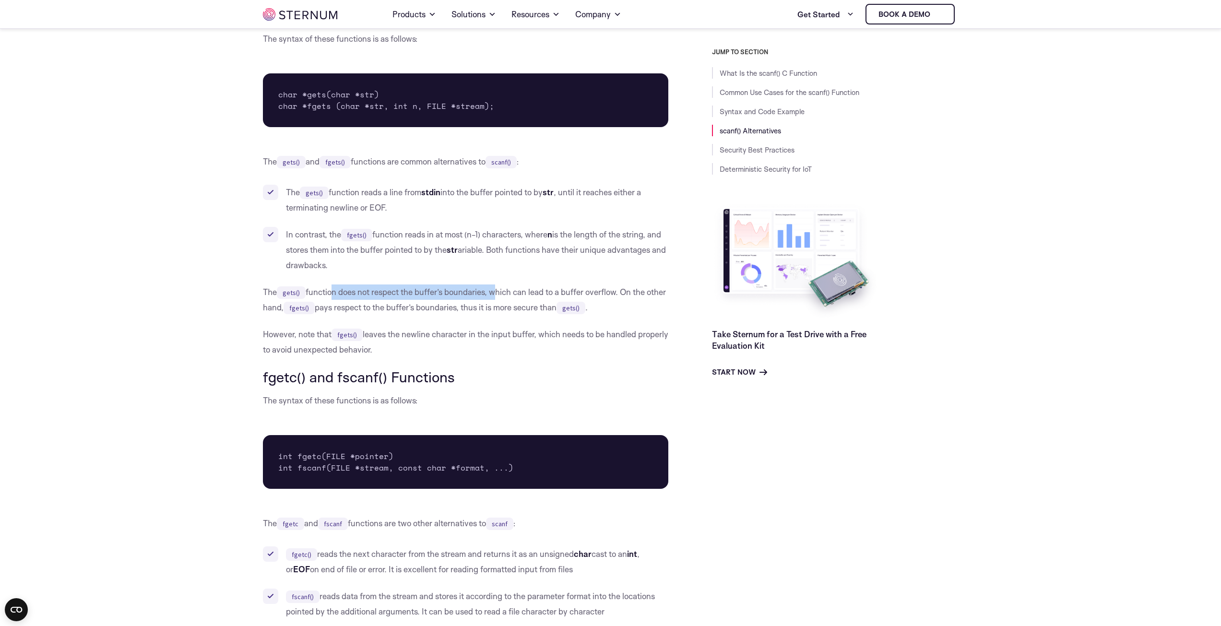 Image resolution: width=1221 pixels, height=626 pixels. I want to click on a: Take Sternum for a Test Drive with a Free Evaluation Kit, so click(789, 340).